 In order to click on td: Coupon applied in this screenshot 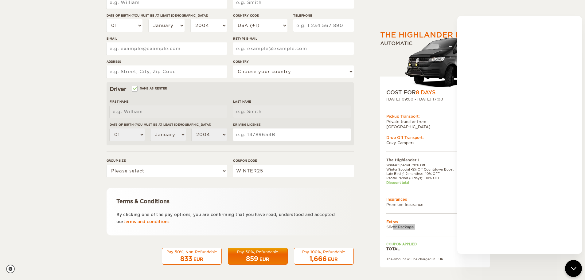, I will do `click(422, 244)`.